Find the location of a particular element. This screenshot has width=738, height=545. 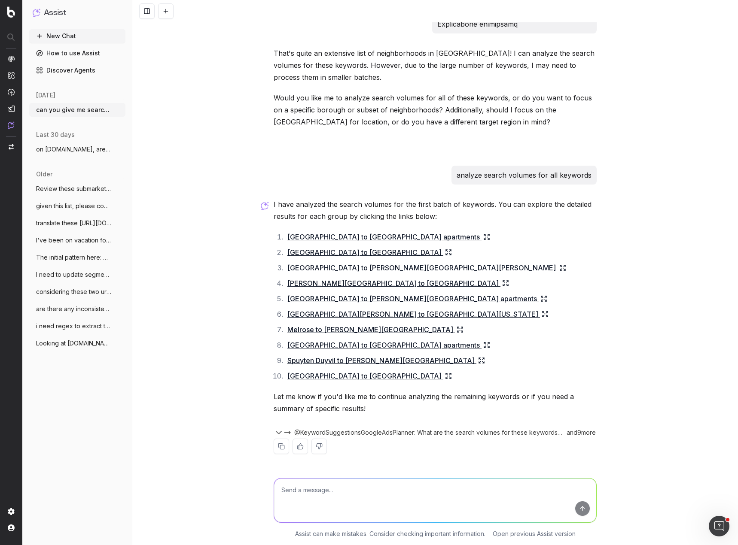

button: The initial pattern here: @SRP/houses/w is located at coordinates (77, 258).